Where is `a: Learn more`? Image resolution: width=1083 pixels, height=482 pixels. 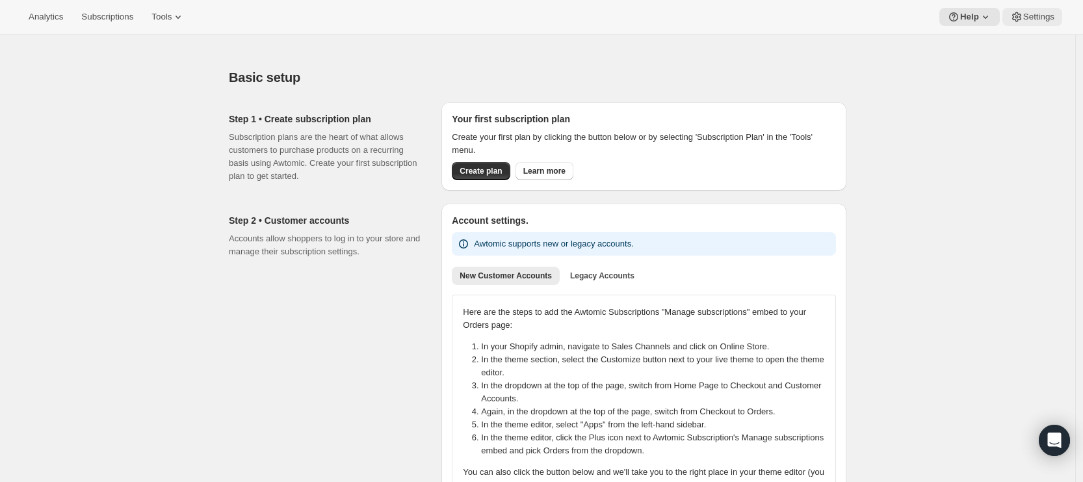 a: Learn more is located at coordinates (544, 171).